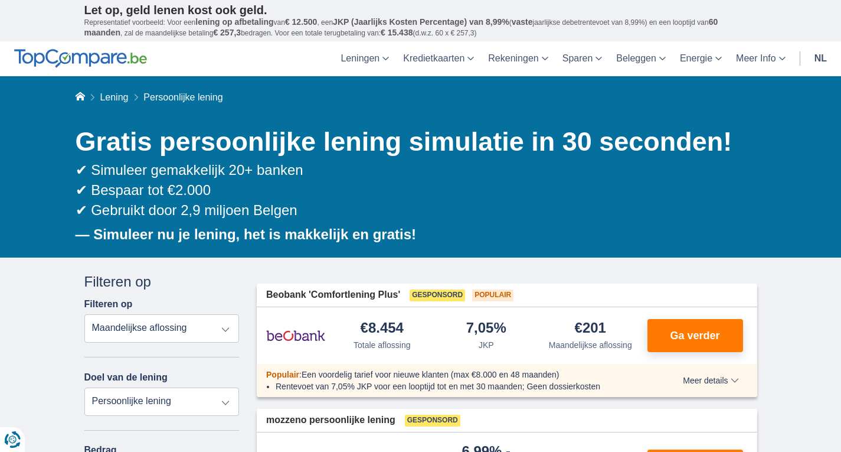 The height and width of the screenshot is (452, 841). What do you see at coordinates (296, 335) in the screenshot?
I see `img: product.pl.alt Beobank` at bounding box center [296, 335].